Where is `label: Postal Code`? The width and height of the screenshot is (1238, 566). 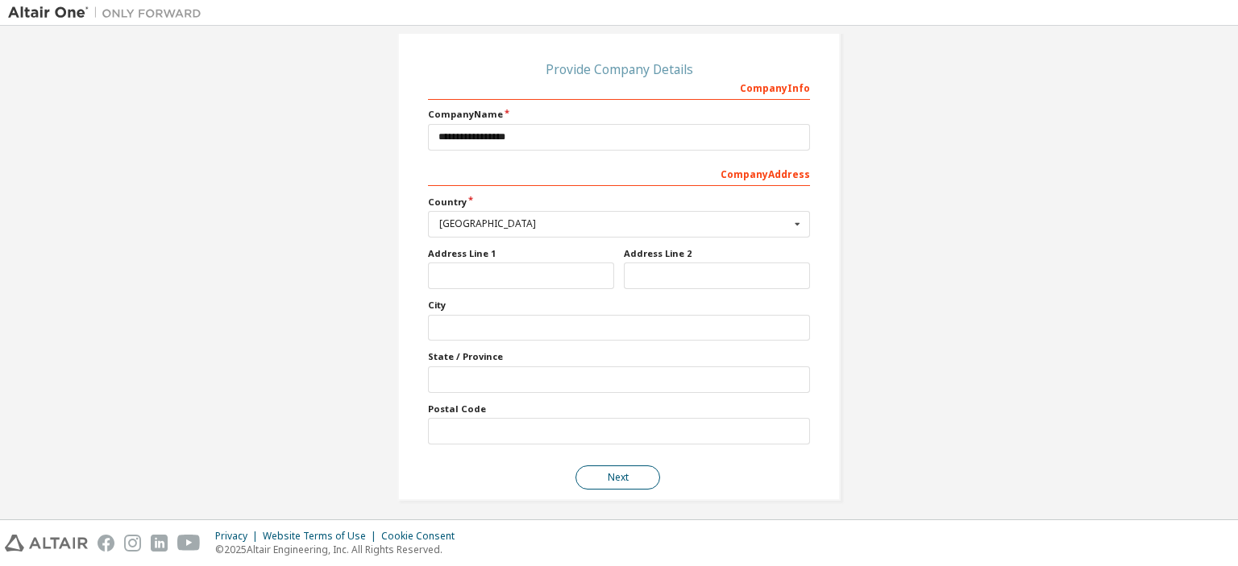
label: Postal Code is located at coordinates (619, 409).